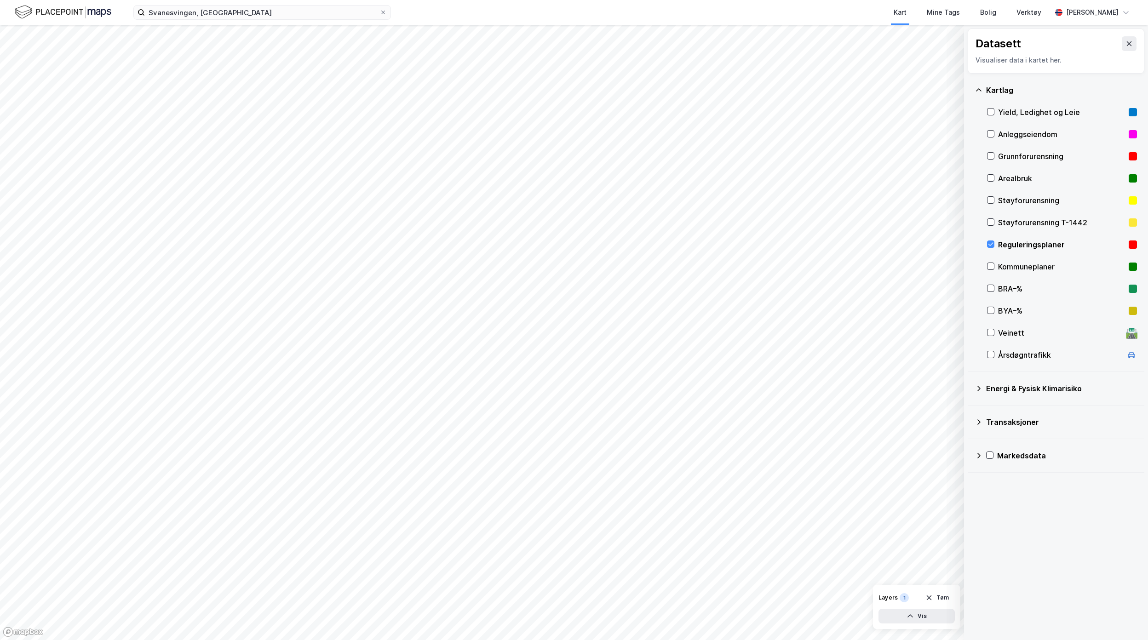  I want to click on div: Arealbruk, so click(1061, 178).